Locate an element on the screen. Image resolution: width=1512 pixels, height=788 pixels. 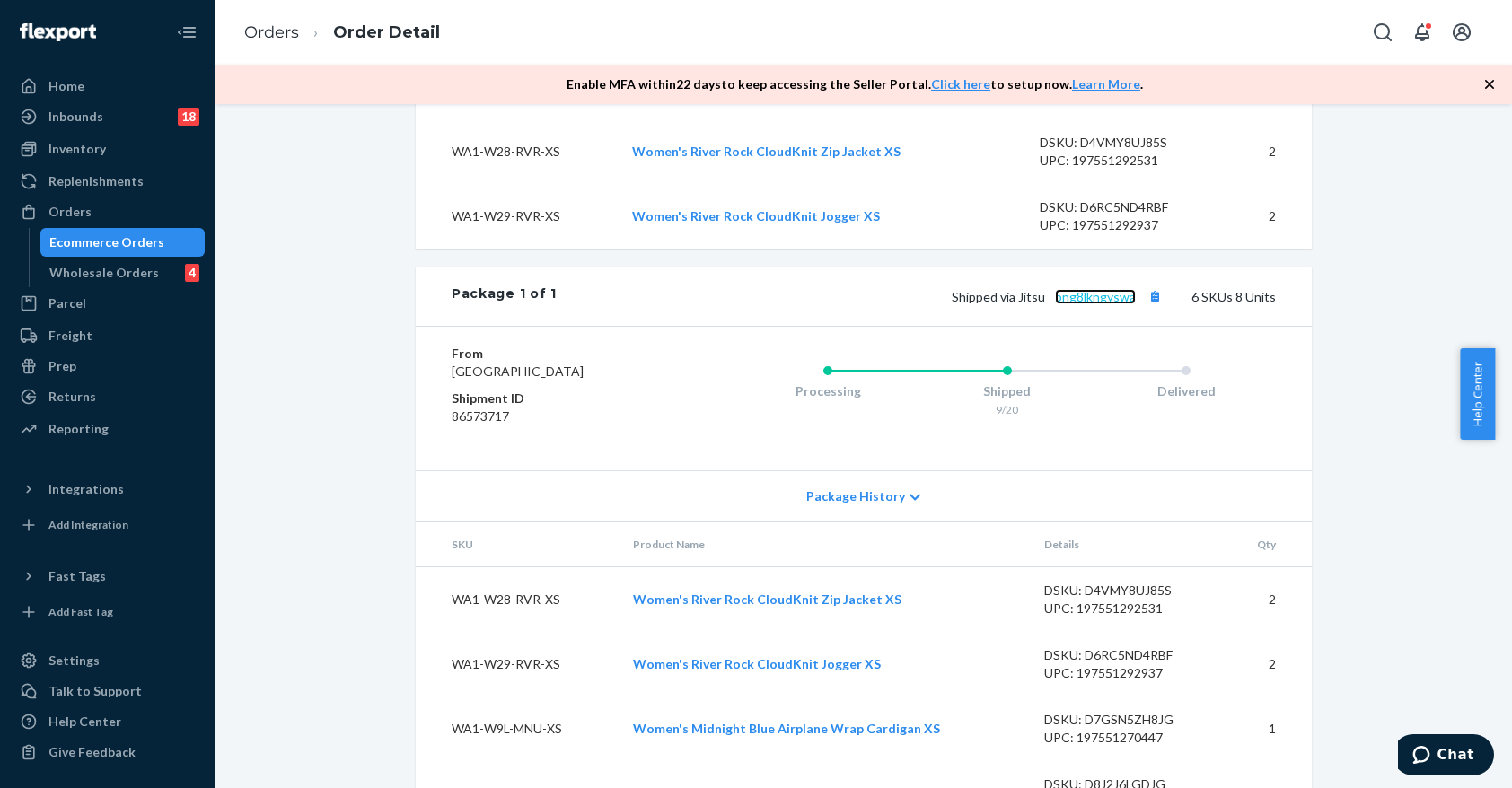
p: Enable MFA within 22 days to keep accessing the Seller Portal. to setup now. . is located at coordinates (855, 84).